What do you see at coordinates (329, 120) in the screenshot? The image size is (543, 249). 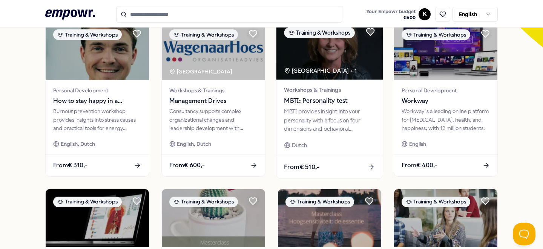 I see `div: MBTI provides insight into your personality with a focus on four dimensions and behavioral prefer...` at bounding box center [329, 120].